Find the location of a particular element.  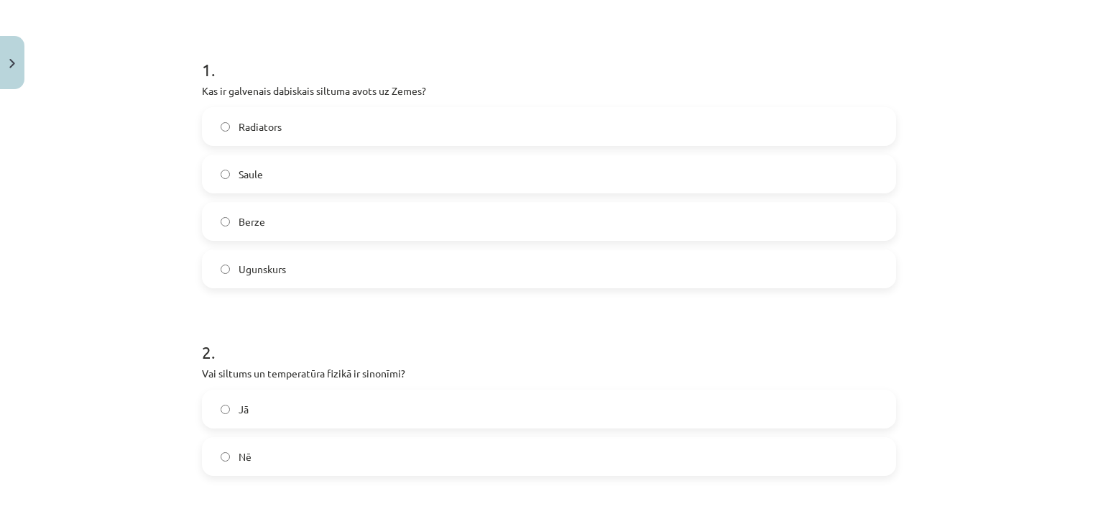

span: Jā is located at coordinates (244, 409).